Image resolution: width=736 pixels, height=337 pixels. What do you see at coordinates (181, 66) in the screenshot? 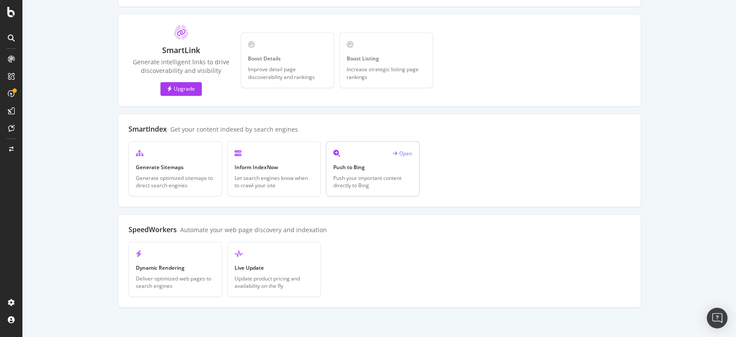
I see `div: Generate intelligent links to drive discoverability and visibility` at bounding box center [181, 66].